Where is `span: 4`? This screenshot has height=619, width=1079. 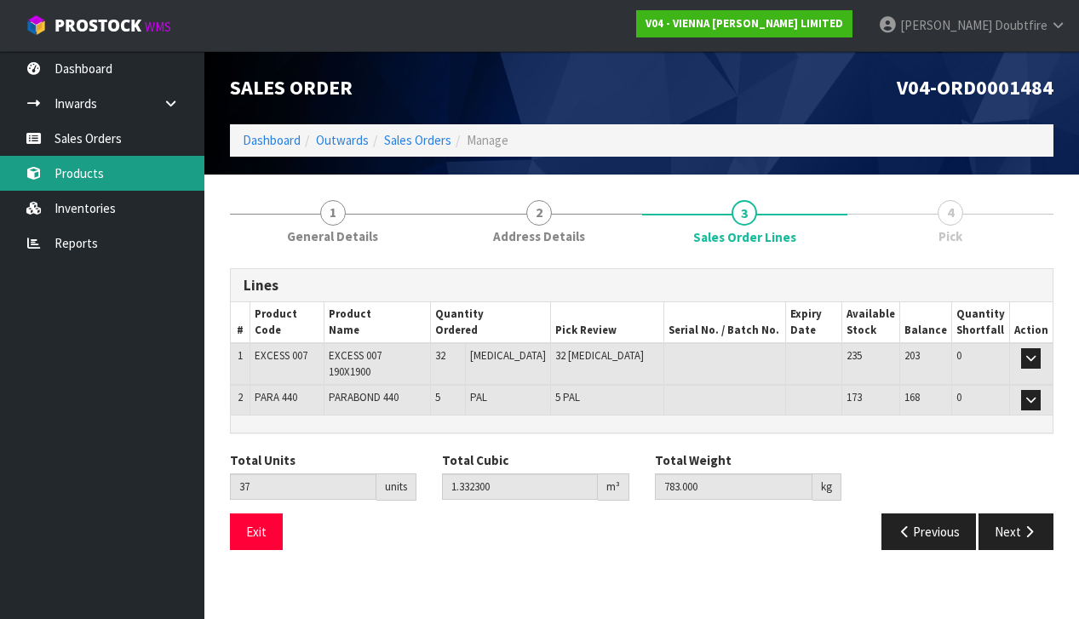 span: 4 is located at coordinates (950, 213).